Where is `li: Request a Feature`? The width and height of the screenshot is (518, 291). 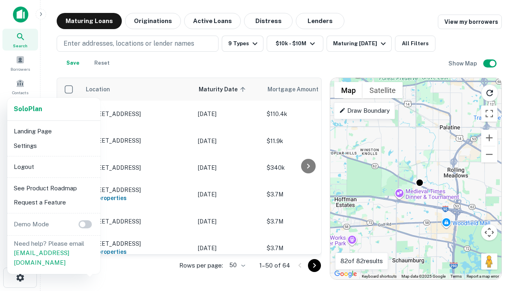
li: Request a Feature is located at coordinates (54, 203).